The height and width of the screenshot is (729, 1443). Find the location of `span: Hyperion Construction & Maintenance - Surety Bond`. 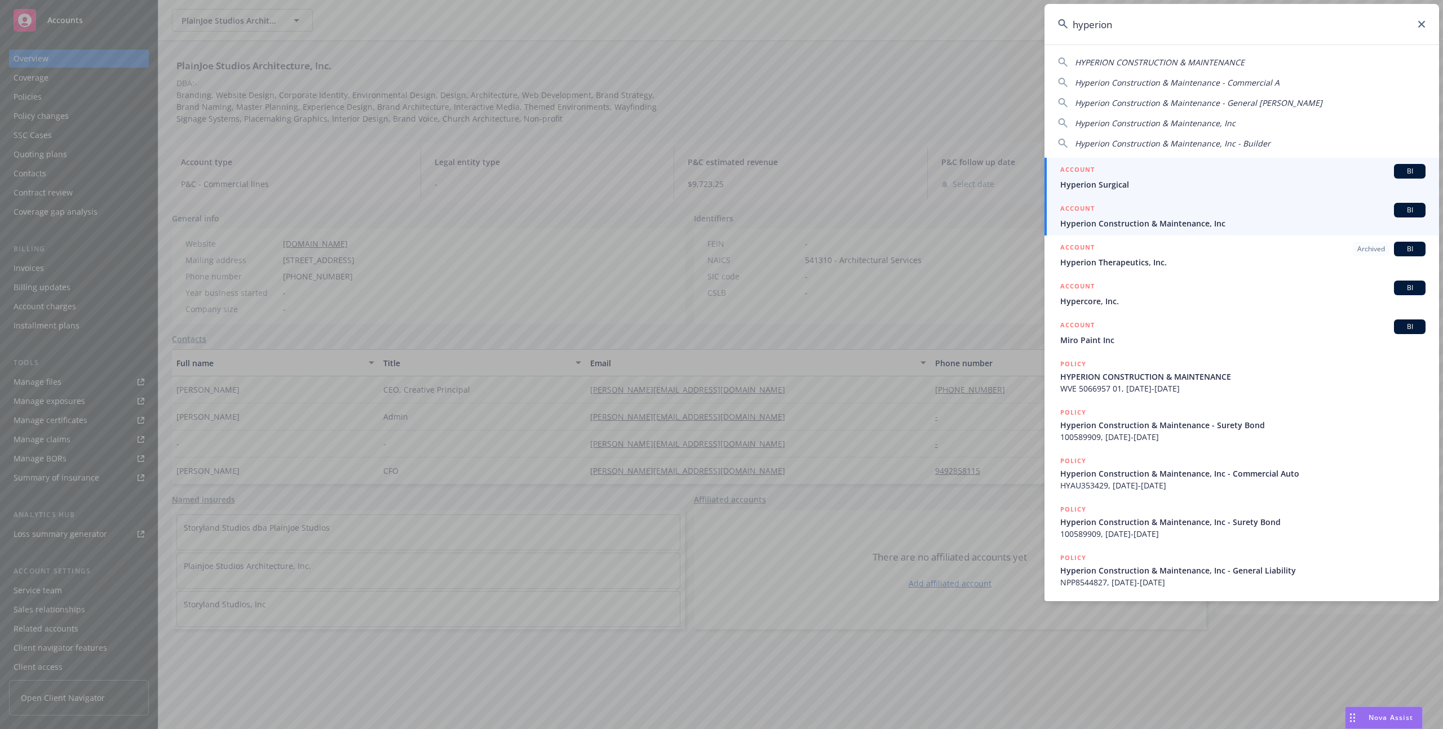

span: Hyperion Construction & Maintenance - Surety Bond is located at coordinates (1243, 425).